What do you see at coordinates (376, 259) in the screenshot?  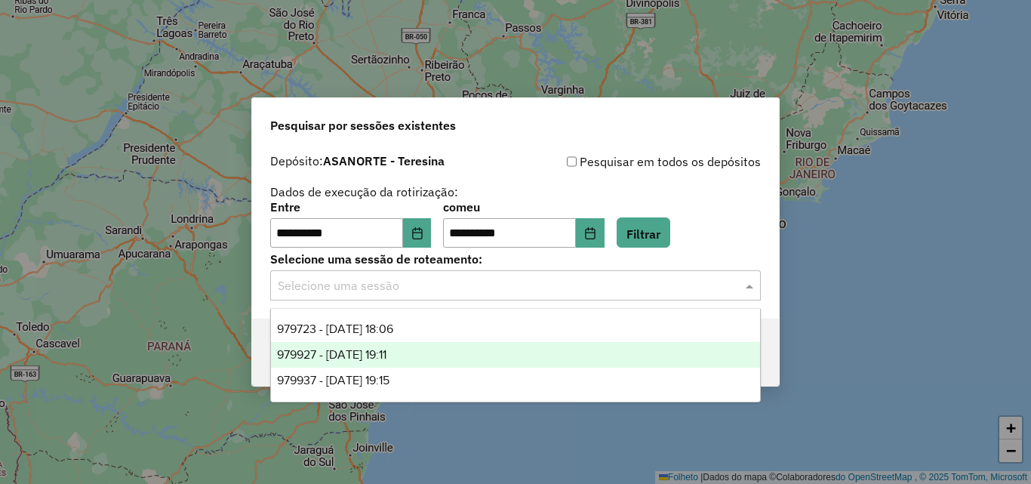 I see `font: Selecione uma sessão de roteamento:` at bounding box center [376, 259].